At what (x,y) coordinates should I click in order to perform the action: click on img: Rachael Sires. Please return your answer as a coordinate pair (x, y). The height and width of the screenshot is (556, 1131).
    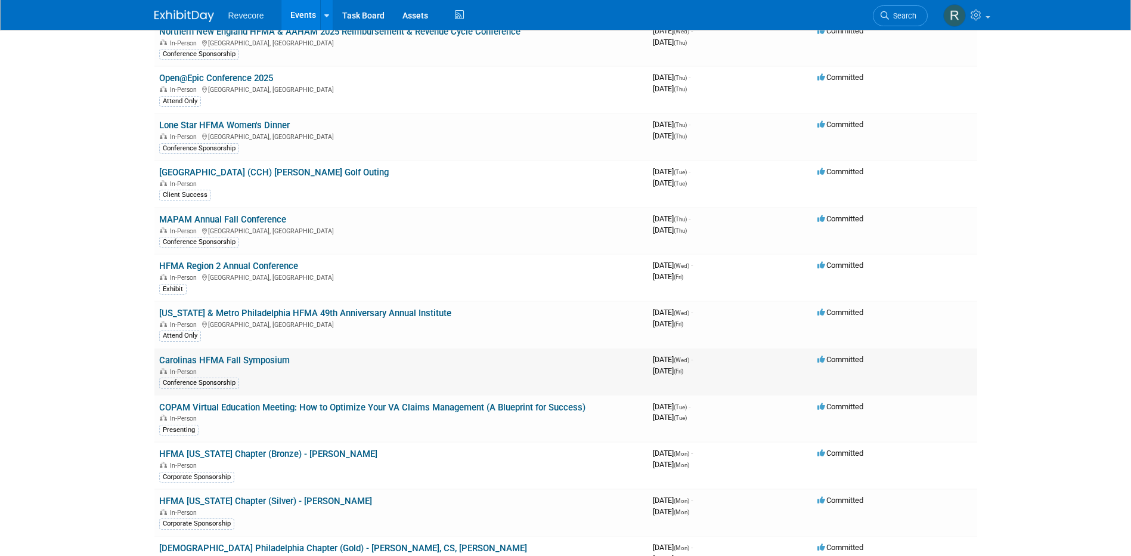
    Looking at the image, I should click on (954, 15).